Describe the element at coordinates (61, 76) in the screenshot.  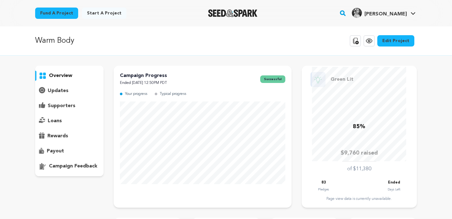
I see `p: overview` at that location.